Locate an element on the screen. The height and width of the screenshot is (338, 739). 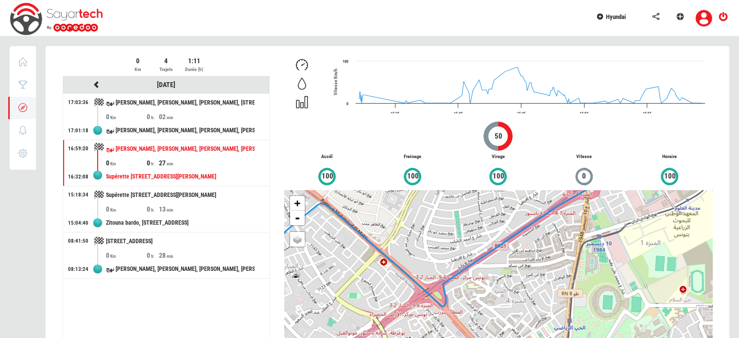
div: 16:59:20 is located at coordinates (78, 149).